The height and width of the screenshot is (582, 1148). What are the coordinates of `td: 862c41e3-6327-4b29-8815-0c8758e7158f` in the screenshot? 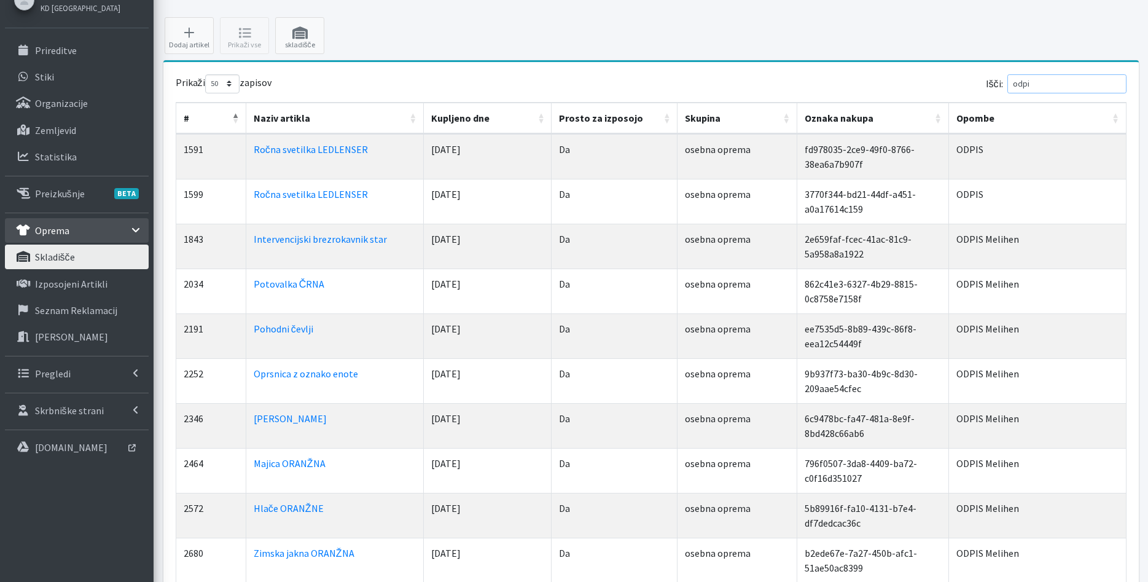 It's located at (873, 291).